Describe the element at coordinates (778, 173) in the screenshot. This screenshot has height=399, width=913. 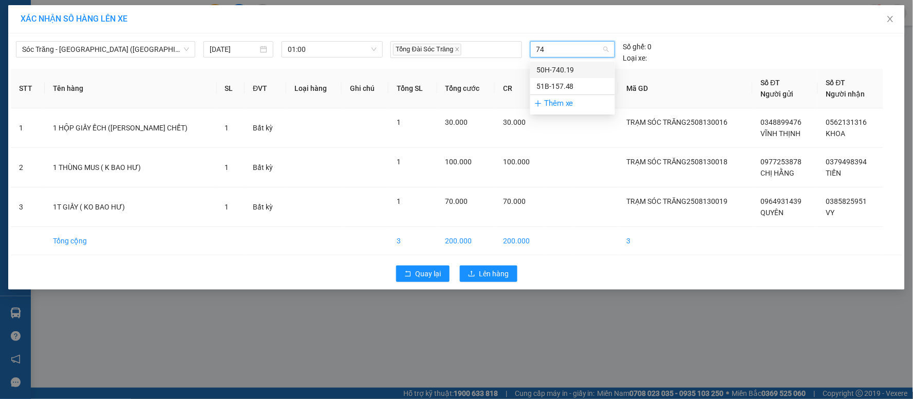
I see `span: CHỊ HẰNG` at that location.